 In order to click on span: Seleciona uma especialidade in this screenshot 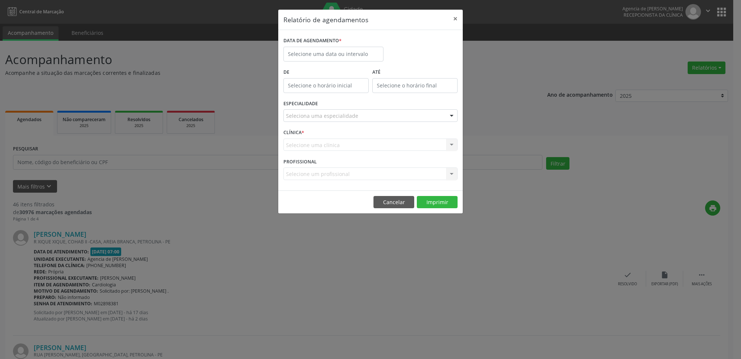, I will do `click(322, 116)`.